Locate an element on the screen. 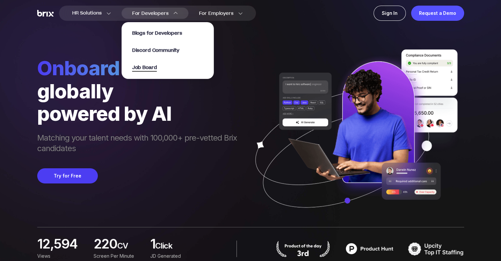 This screenshot has width=501, height=261. div: Views is located at coordinates (61, 256).